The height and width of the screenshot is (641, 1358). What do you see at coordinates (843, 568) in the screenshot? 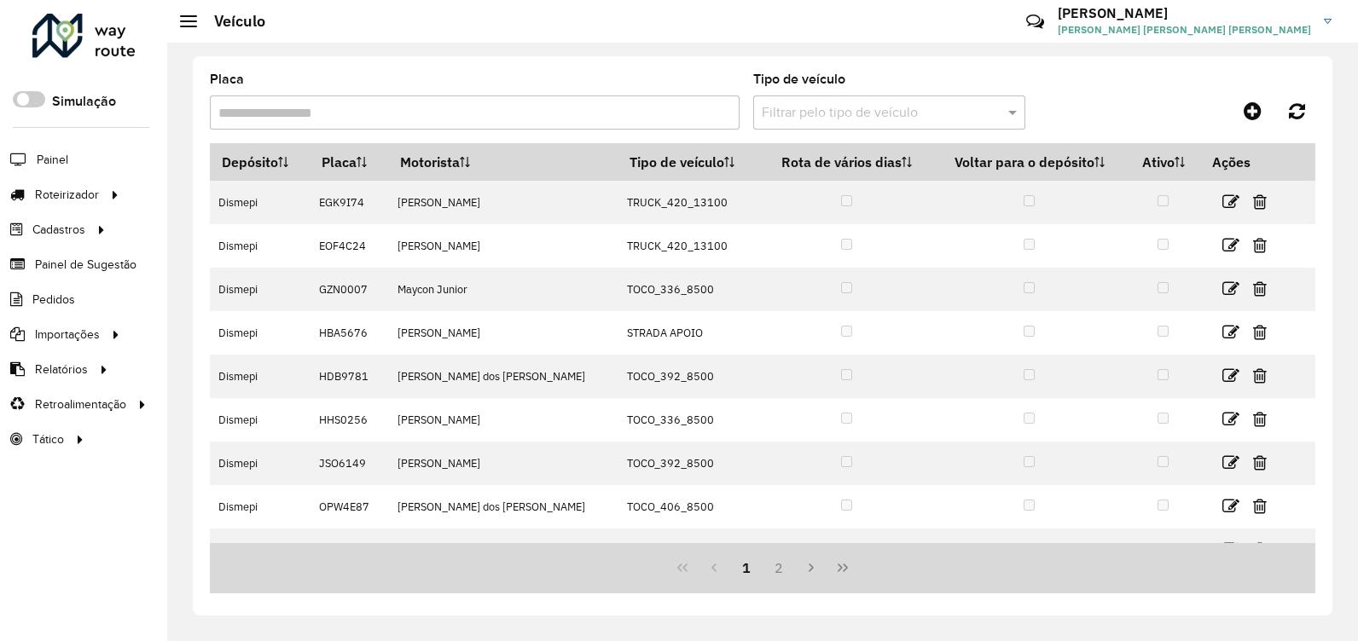
I see `button: Last Page` at bounding box center [843, 568].